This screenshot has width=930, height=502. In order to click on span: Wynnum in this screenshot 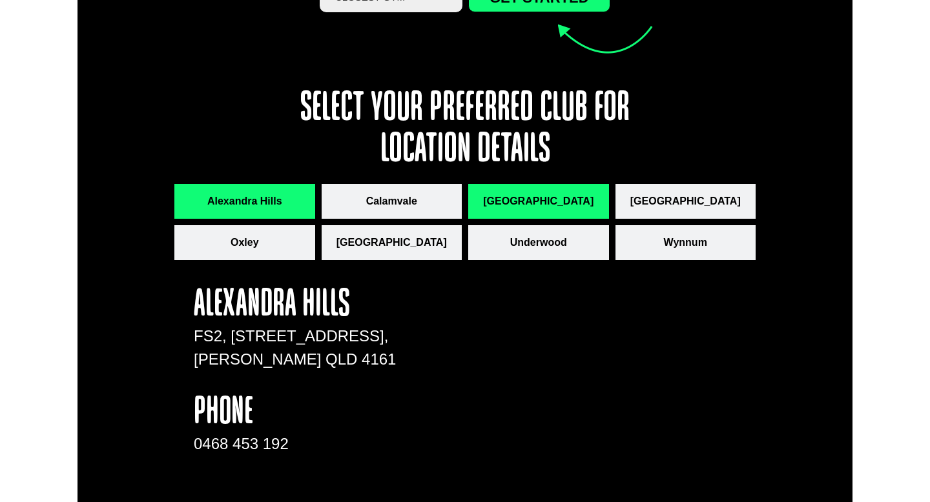, I will do `click(685, 243)`.